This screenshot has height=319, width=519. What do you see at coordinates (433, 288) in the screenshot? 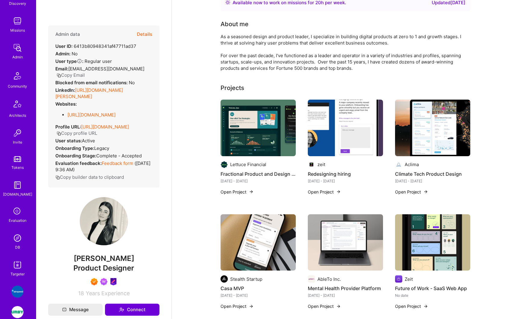
I see `h4: Future of Work - SaaS Web App` at bounding box center [433, 288].